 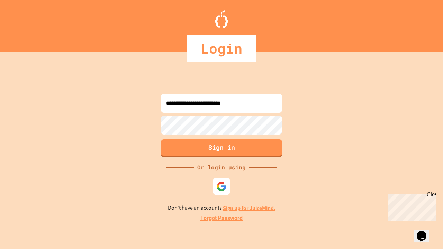 What do you see at coordinates (221, 208) in the screenshot?
I see `p: Don't have an account?` at bounding box center [221, 208].